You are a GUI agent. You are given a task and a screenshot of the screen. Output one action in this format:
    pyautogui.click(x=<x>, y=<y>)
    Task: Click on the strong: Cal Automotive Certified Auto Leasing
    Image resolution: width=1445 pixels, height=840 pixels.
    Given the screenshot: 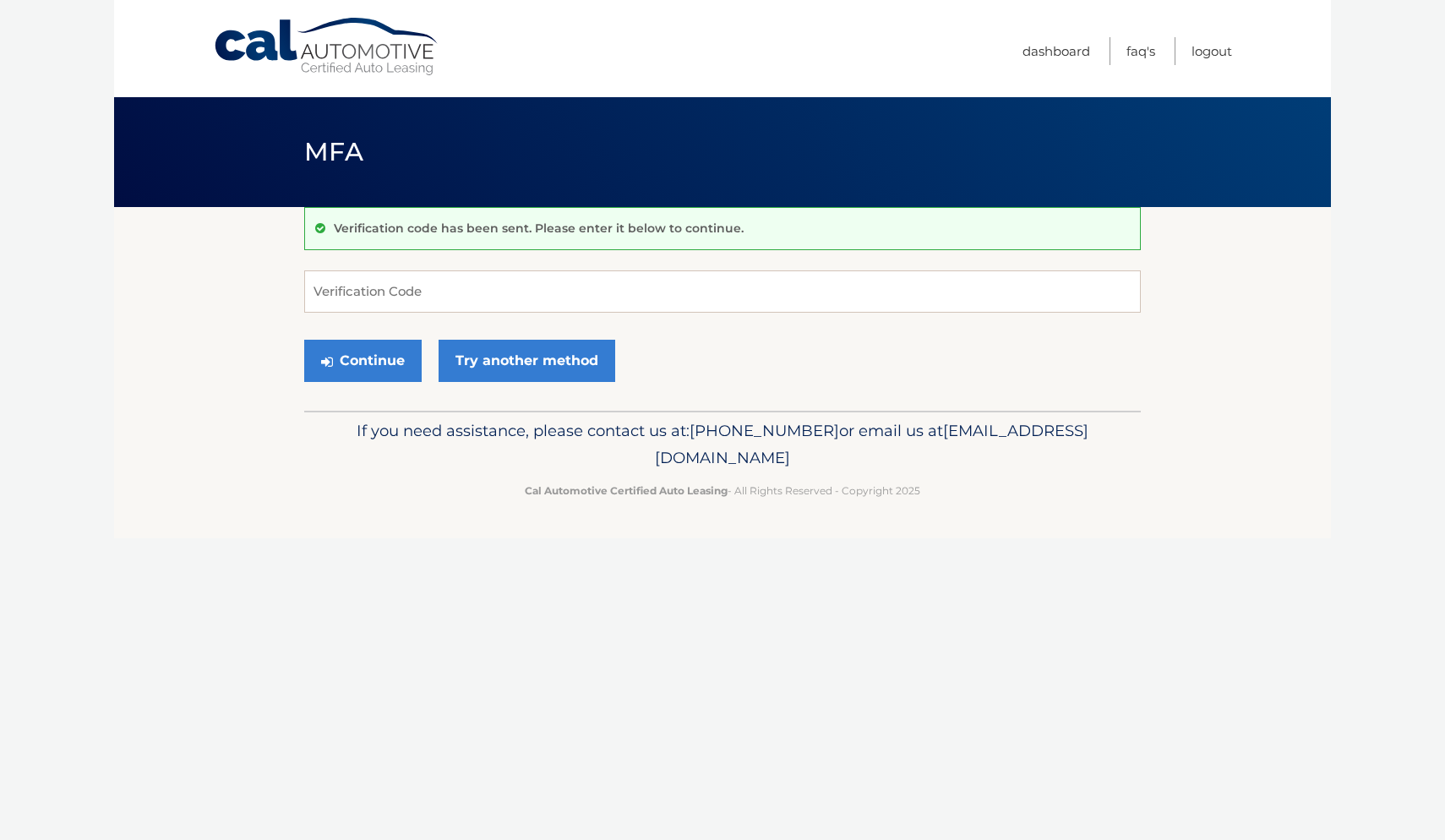 What is the action you would take?
    pyautogui.click(x=626, y=490)
    